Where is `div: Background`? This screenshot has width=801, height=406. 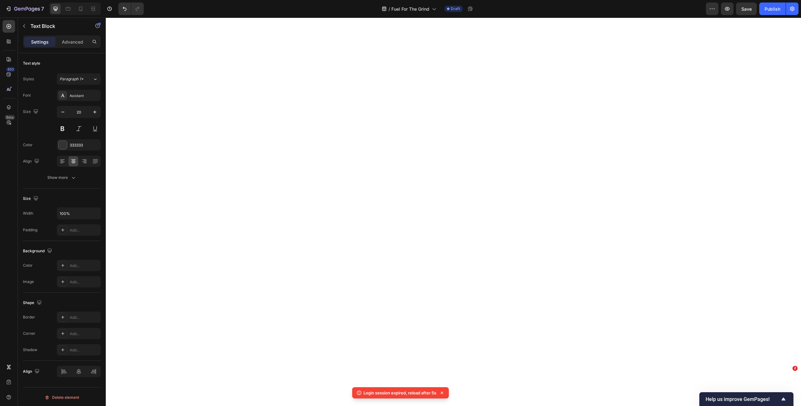
div: Background is located at coordinates (38, 251).